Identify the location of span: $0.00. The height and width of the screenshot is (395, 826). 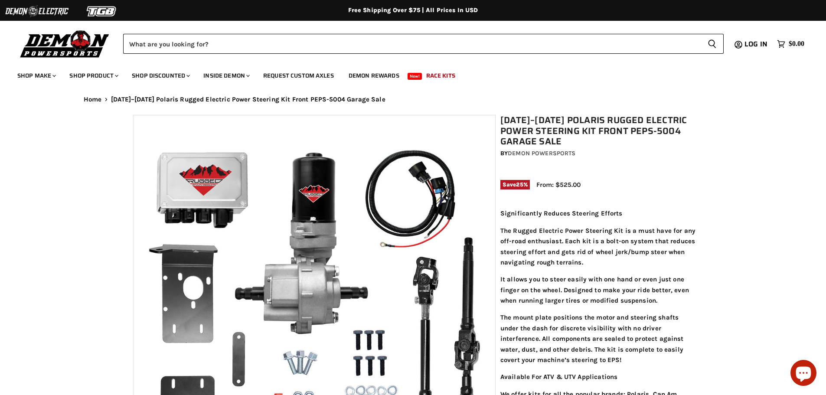
(797, 44).